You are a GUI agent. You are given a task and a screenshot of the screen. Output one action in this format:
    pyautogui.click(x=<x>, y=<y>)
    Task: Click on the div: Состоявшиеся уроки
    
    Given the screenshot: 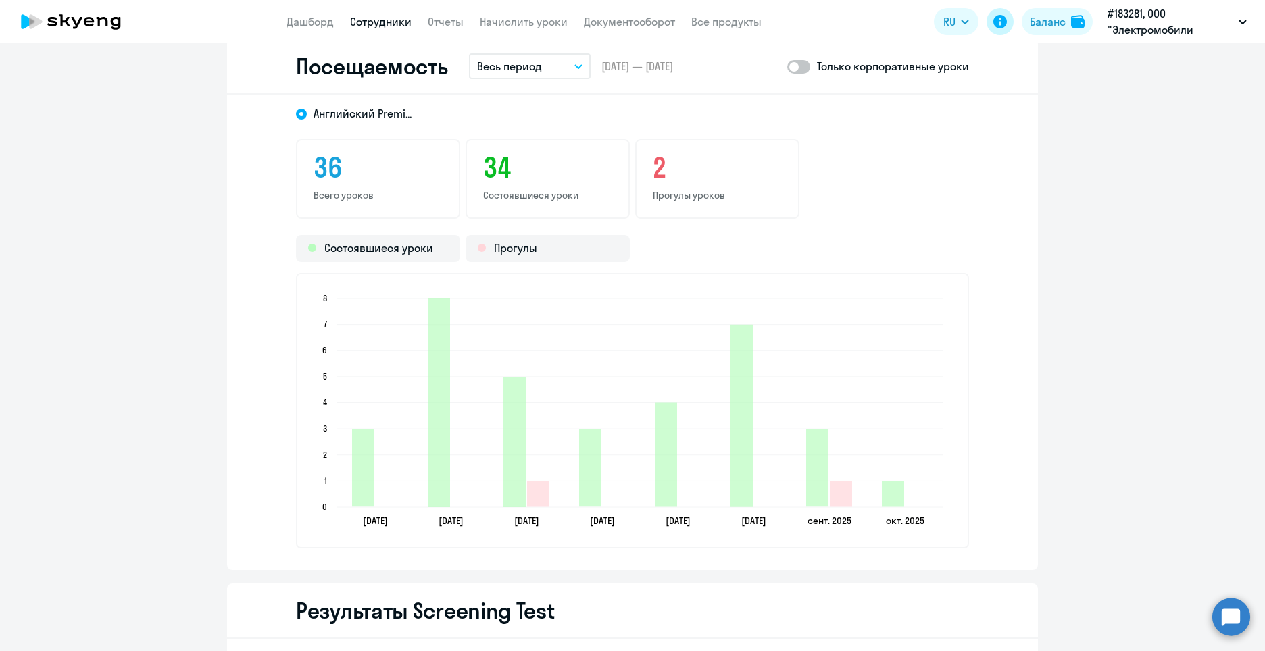 What is the action you would take?
    pyautogui.click(x=378, y=249)
    